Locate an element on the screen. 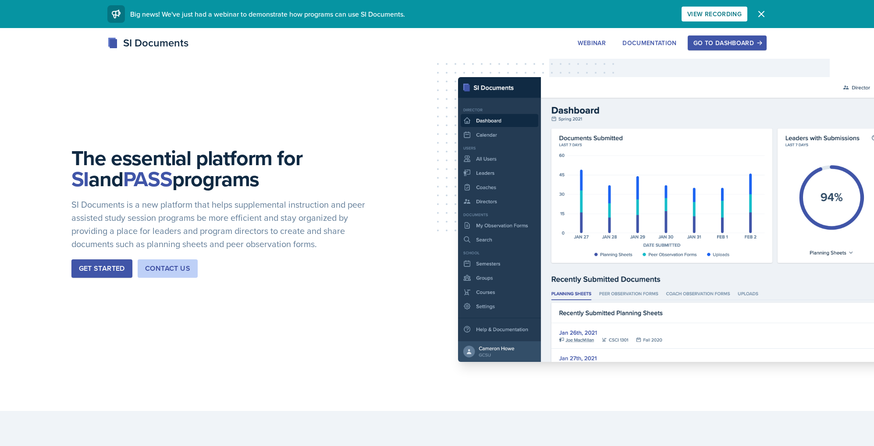  button: Webinar is located at coordinates (592, 43).